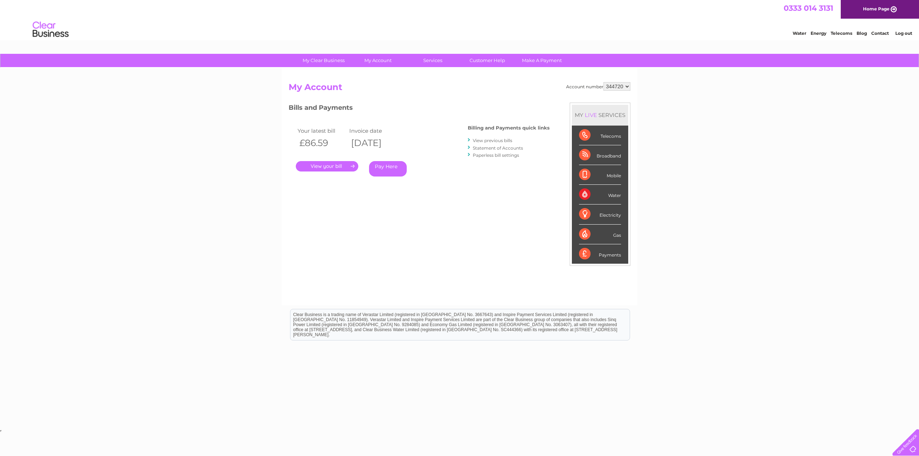 The width and height of the screenshot is (919, 456). Describe the element at coordinates (496, 155) in the screenshot. I see `a: Paperless bill settings` at that location.